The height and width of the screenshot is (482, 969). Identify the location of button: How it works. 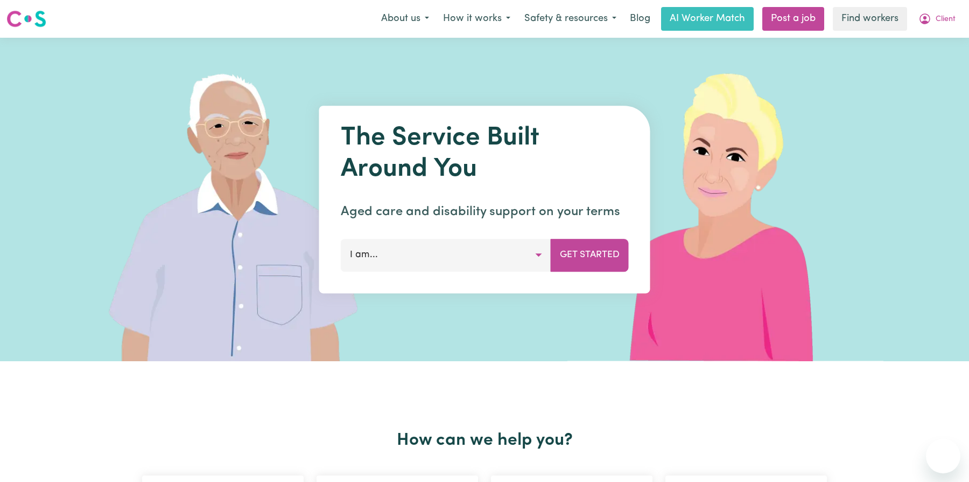
(477, 19).